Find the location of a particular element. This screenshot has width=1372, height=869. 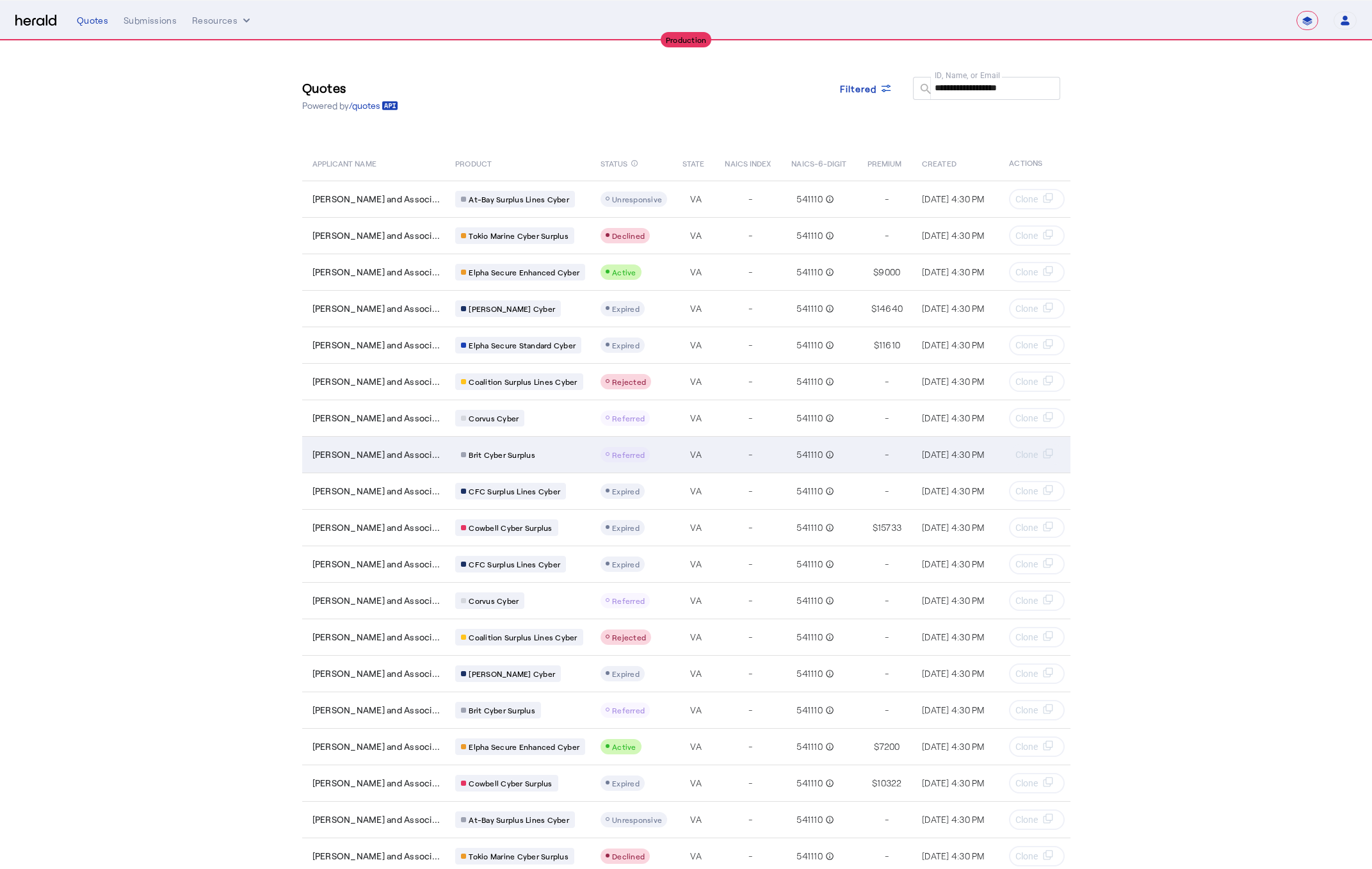

span: 7200 is located at coordinates (889, 747).